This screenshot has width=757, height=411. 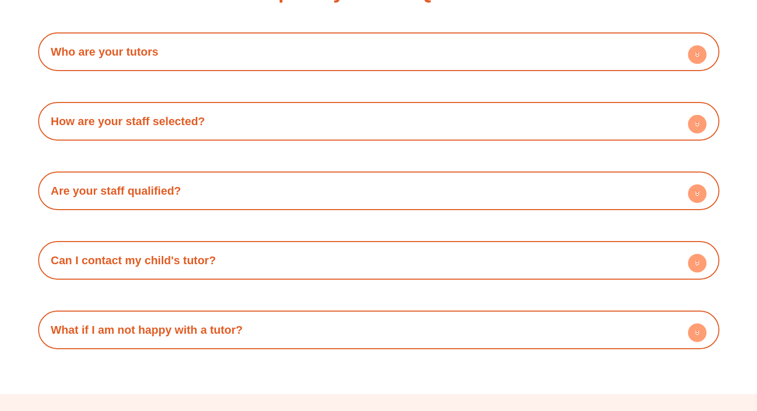 What do you see at coordinates (133, 260) in the screenshot?
I see `a: Can I contact my child's tutor?` at bounding box center [133, 260].